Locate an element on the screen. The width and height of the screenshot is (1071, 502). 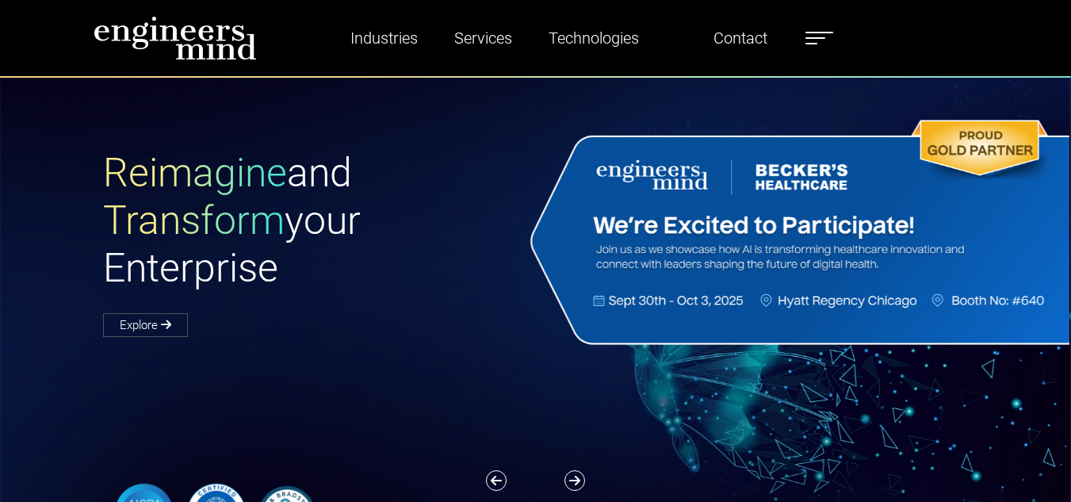
img: Website Banner is located at coordinates (797, 232).